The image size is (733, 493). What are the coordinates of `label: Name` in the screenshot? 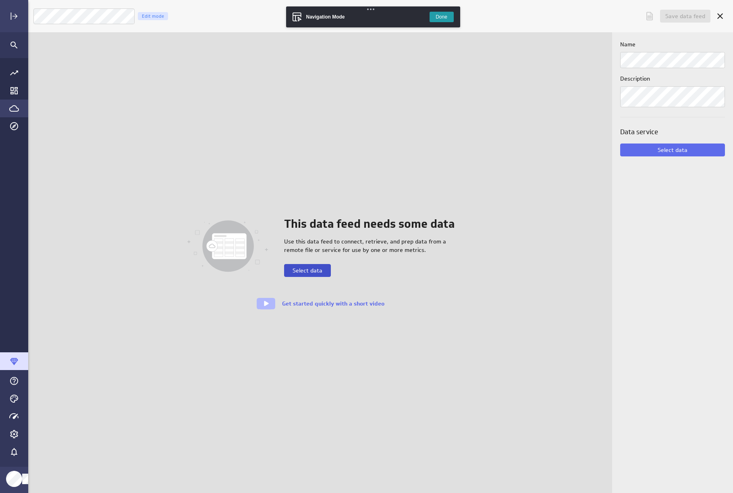 It's located at (673, 44).